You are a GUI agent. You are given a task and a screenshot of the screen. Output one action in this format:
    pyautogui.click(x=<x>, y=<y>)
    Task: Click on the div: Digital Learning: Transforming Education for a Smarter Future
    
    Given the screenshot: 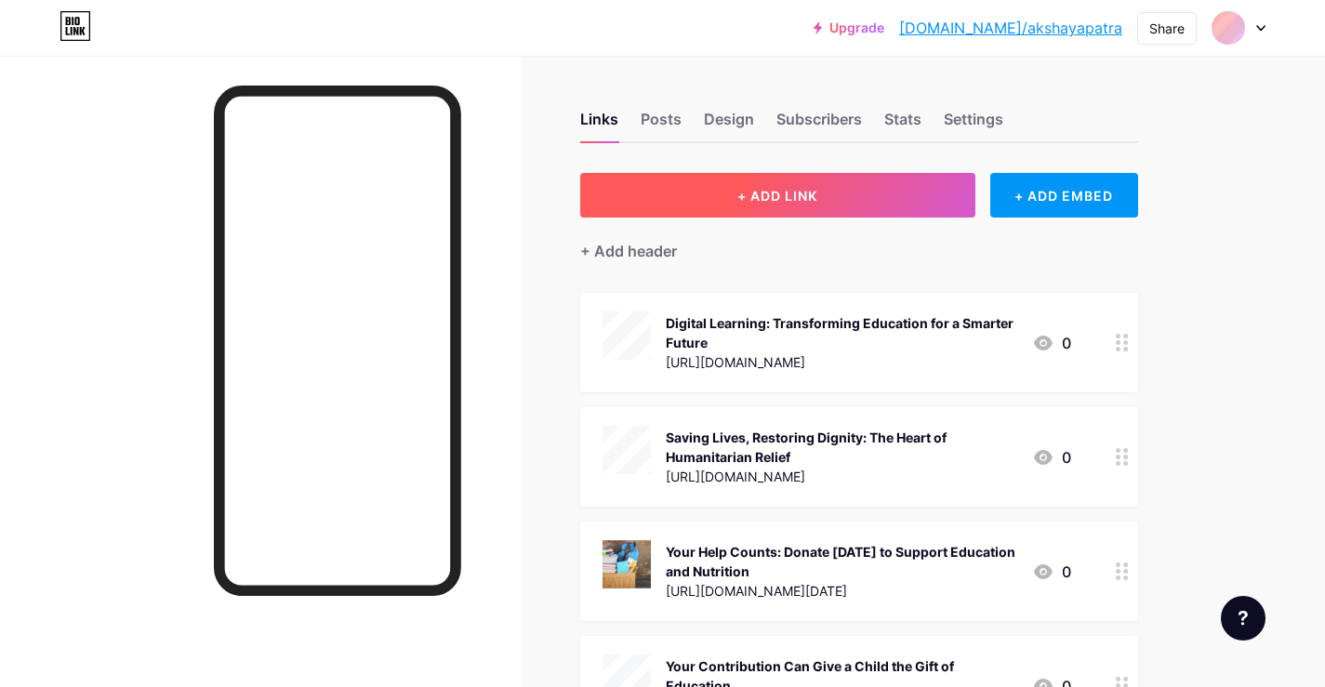 What is the action you would take?
    pyautogui.click(x=842, y=333)
    